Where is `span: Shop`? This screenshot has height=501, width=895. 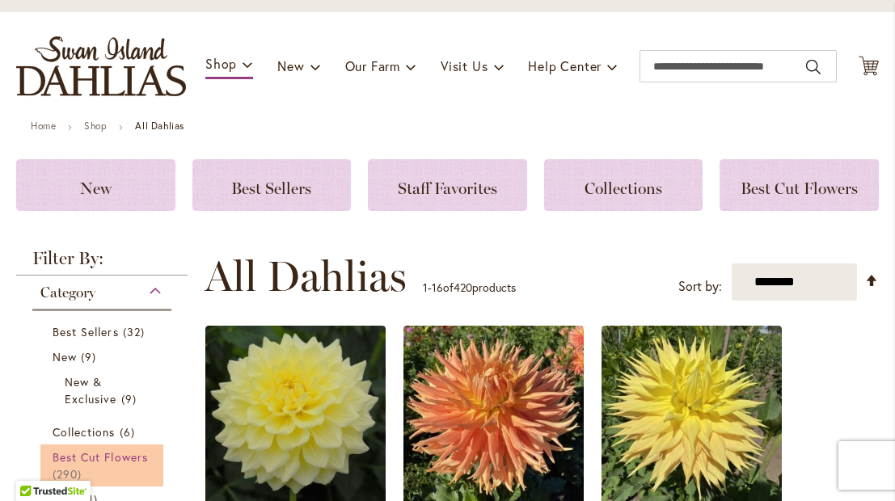 span: Shop is located at coordinates (221, 63).